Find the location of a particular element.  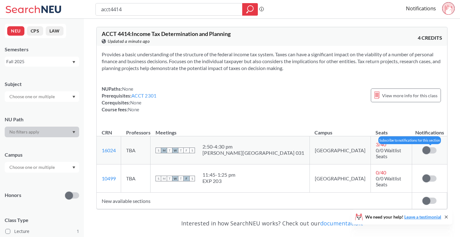

button: CPS is located at coordinates (35, 31).